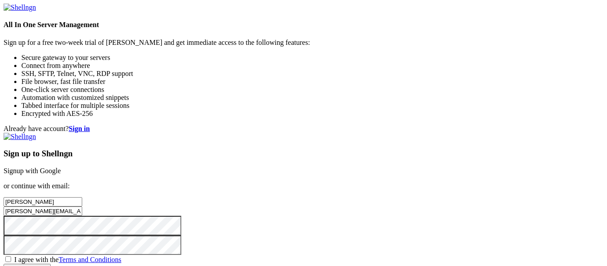 The width and height of the screenshot is (607, 266). I want to click on li: Automation with customized snippets, so click(312, 98).